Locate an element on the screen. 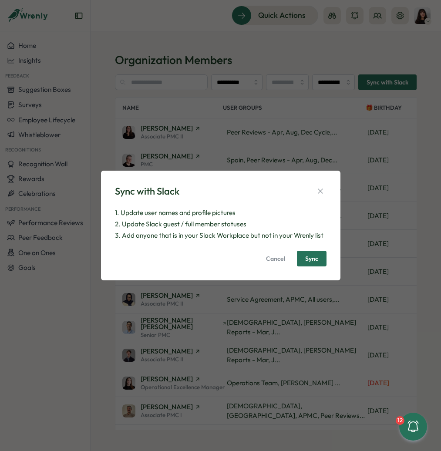 The image size is (441, 451). span: Add anyone that is in your Slack Workplace but not in your Wrenly list is located at coordinates (222, 236).